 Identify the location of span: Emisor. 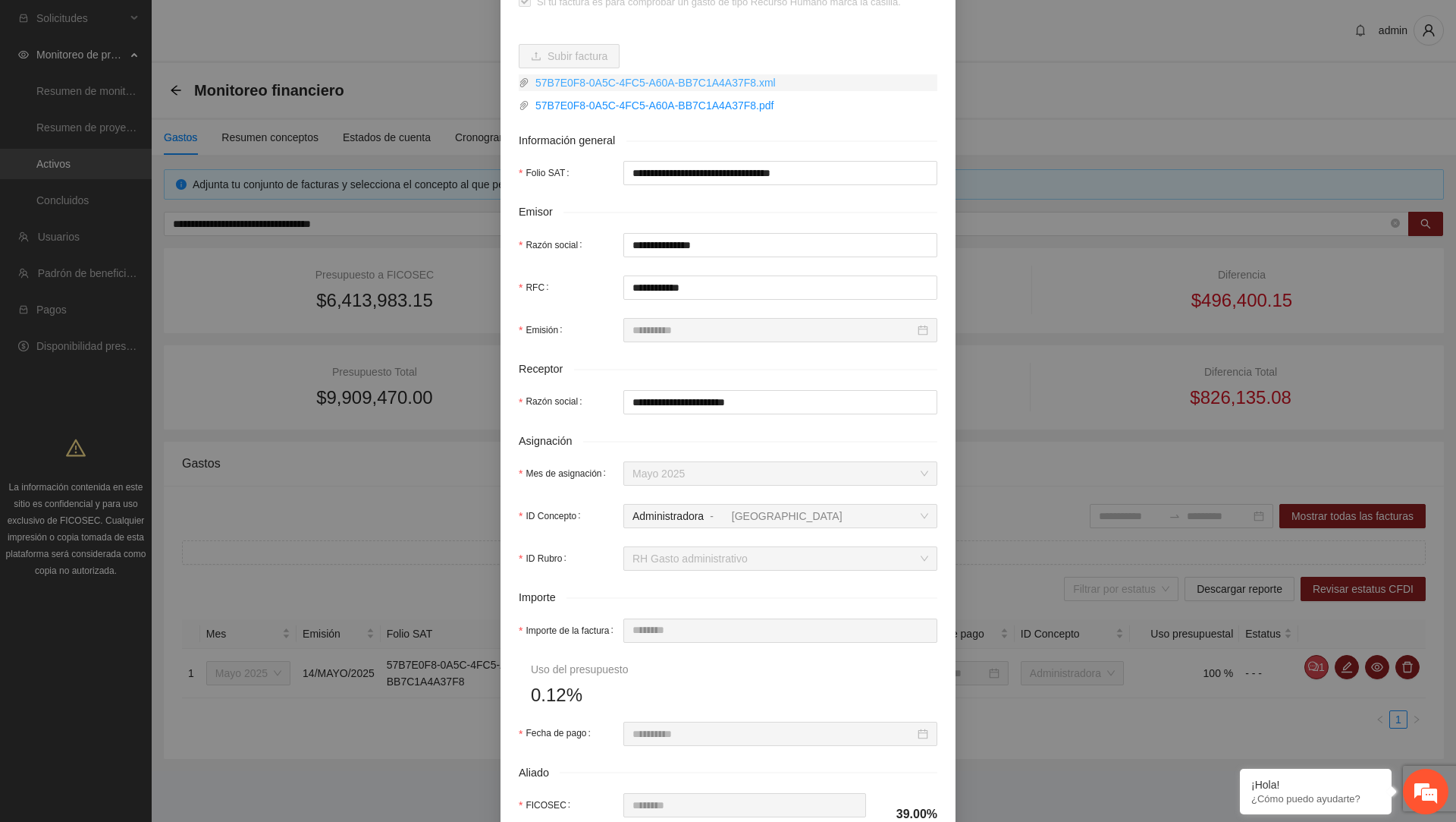
(541, 212).